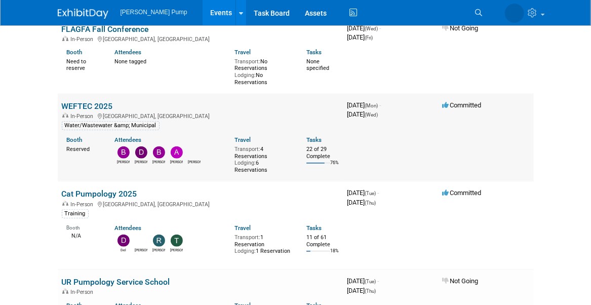 The width and height of the screenshot is (591, 305). I want to click on img: Teri Beth Perkins, so click(177, 241).